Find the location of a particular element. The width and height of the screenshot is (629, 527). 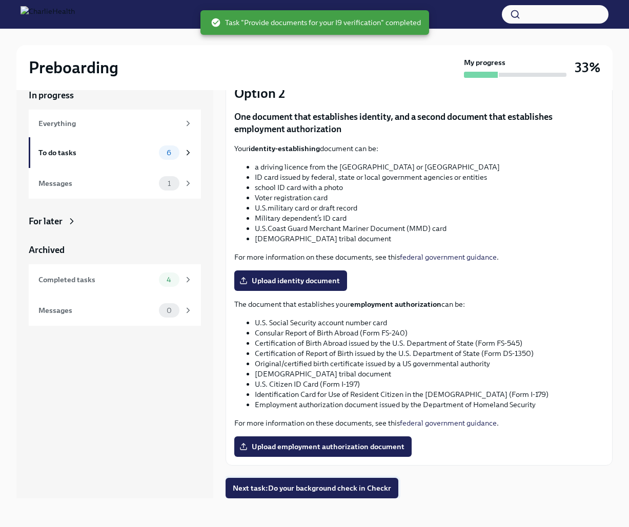

strong: My progress is located at coordinates (484, 63).